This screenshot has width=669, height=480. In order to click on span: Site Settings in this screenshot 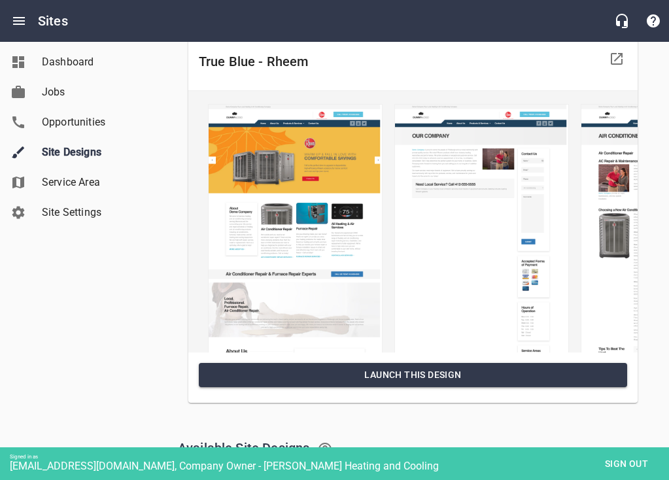, I will do `click(92, 212)`.